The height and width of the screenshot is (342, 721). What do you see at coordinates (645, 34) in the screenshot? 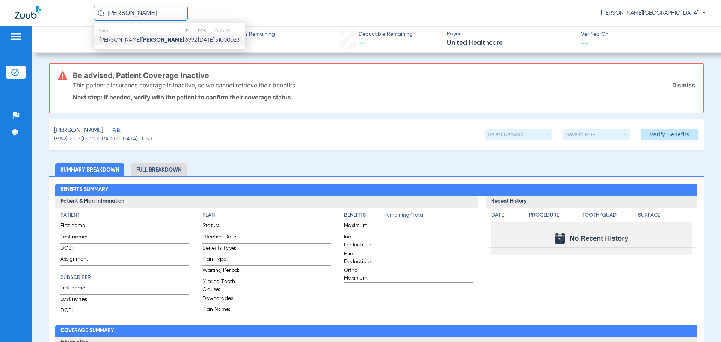
I see `span: Verified On` at bounding box center [645, 34].